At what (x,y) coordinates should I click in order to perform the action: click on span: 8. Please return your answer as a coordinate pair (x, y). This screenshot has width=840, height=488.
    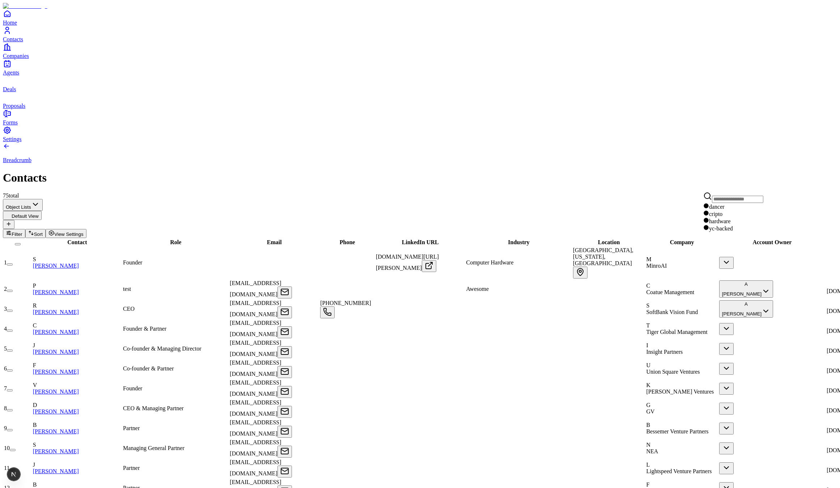
    Looking at the image, I should click on (5, 408).